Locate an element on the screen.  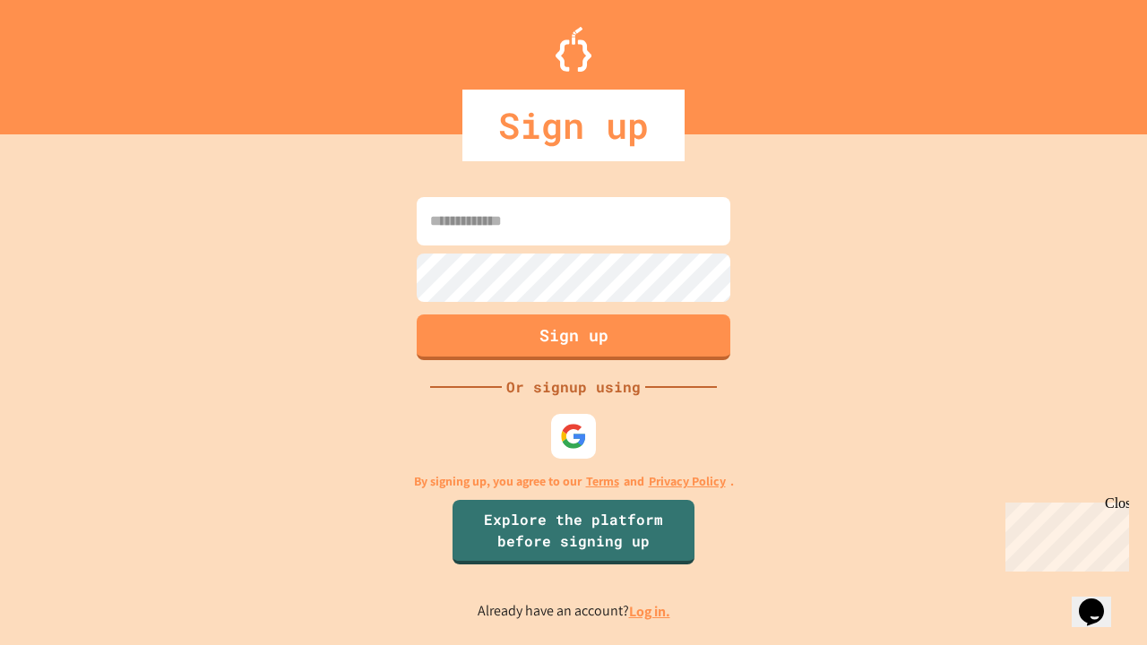
a: Privacy Policy is located at coordinates (688, 481).